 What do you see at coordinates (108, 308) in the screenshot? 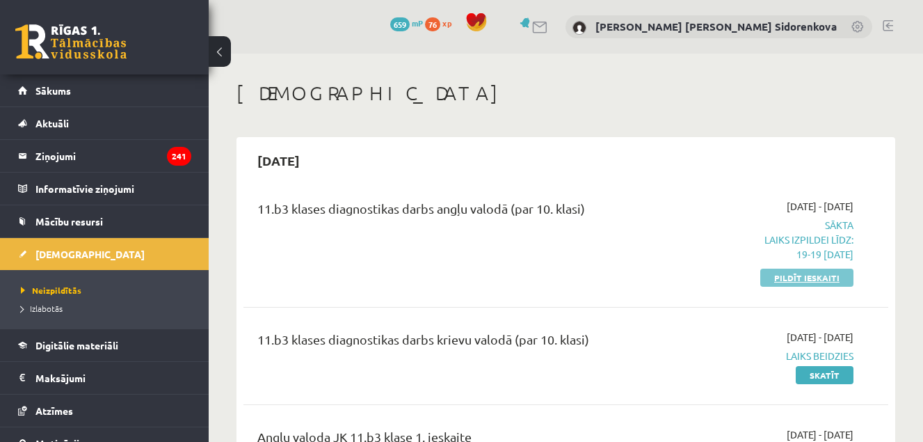
I see `a: Izlabotās` at bounding box center [108, 308].